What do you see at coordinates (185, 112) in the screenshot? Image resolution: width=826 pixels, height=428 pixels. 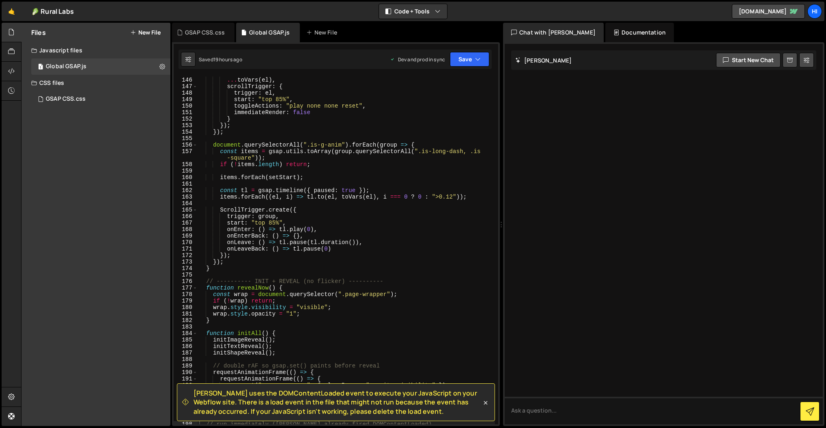 I see `div: 151` at bounding box center [185, 112].